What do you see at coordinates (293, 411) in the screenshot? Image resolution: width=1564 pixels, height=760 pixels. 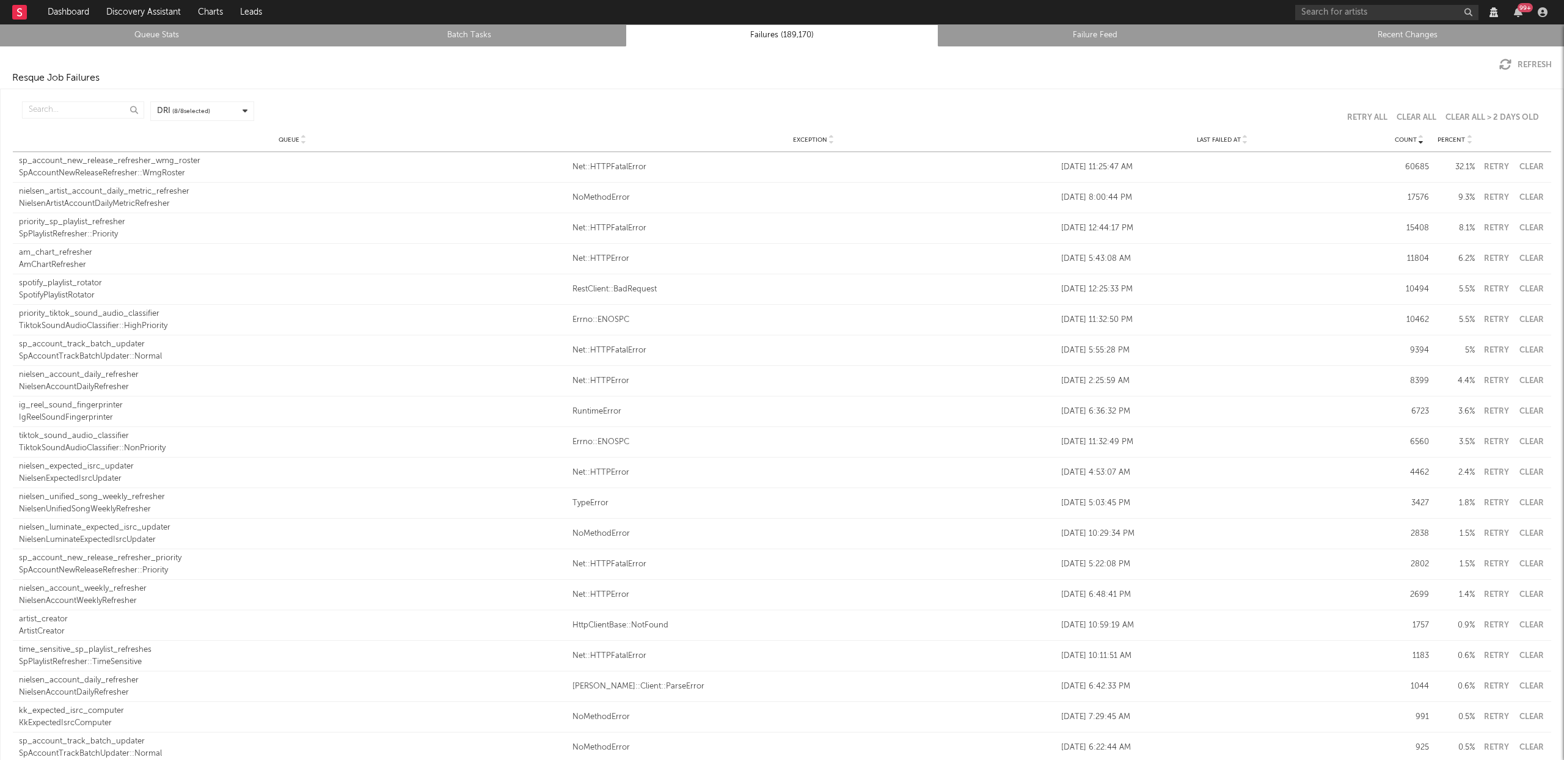 I see `a: ig_reel_sound_fingerprinterIgReelSoundFingerprinter` at bounding box center [293, 411].